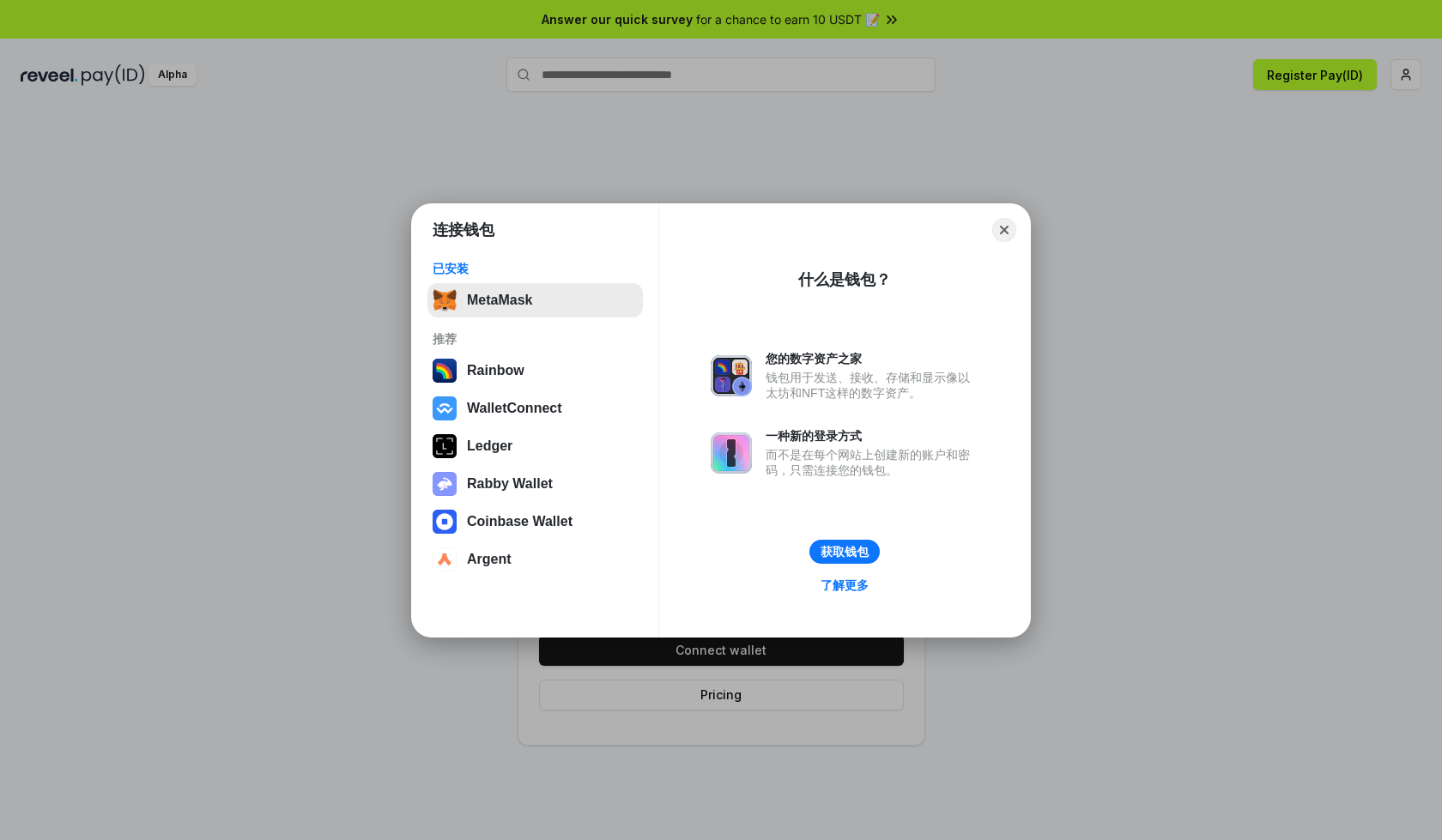 Image resolution: width=1442 pixels, height=840 pixels. What do you see at coordinates (844, 585) in the screenshot?
I see `div: 了解更多` at bounding box center [844, 585].